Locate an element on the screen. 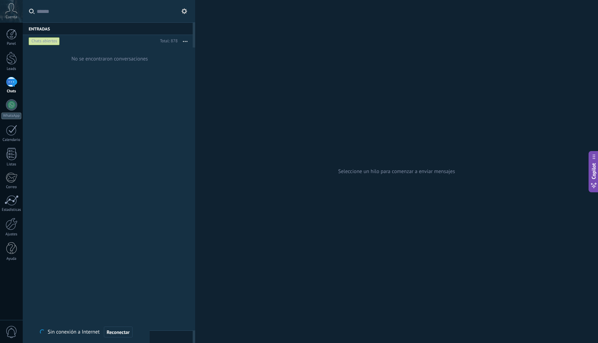  div: Panel is located at coordinates (12, 44).